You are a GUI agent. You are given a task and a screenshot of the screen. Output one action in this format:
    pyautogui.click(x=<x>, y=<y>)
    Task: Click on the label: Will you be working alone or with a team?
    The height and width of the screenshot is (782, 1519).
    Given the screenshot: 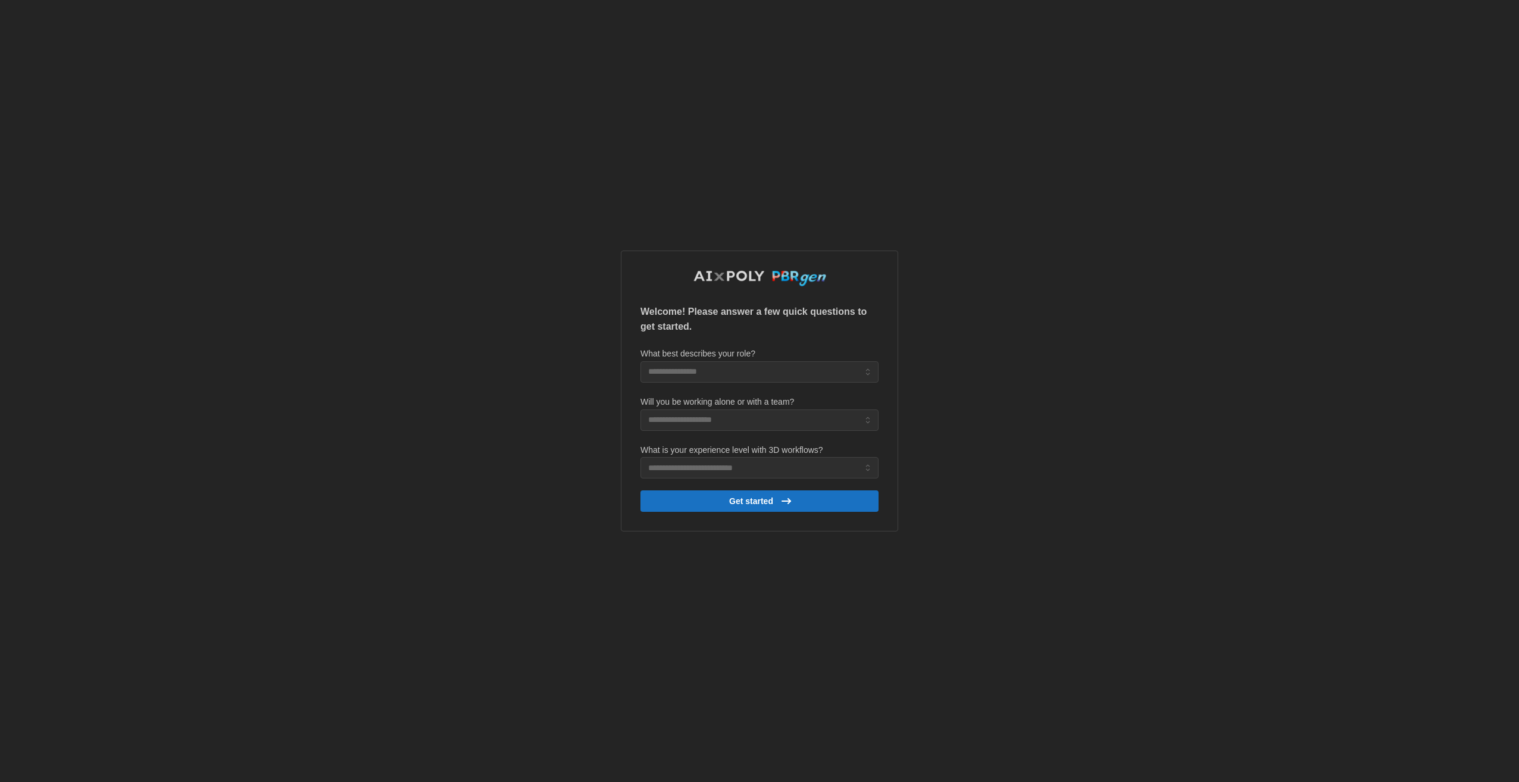 What is the action you would take?
    pyautogui.click(x=717, y=402)
    